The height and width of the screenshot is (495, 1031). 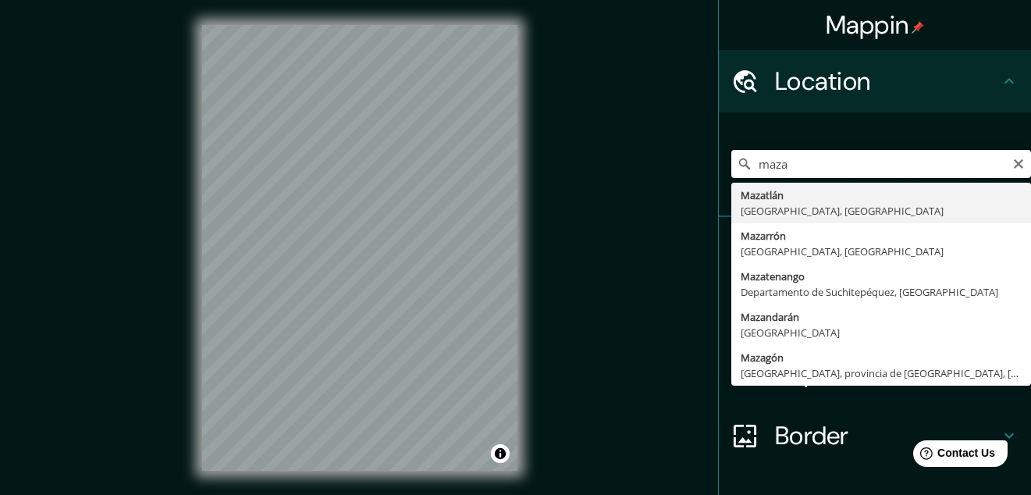 What do you see at coordinates (882, 236) in the screenshot?
I see `div: Mazarrón` at bounding box center [882, 236].